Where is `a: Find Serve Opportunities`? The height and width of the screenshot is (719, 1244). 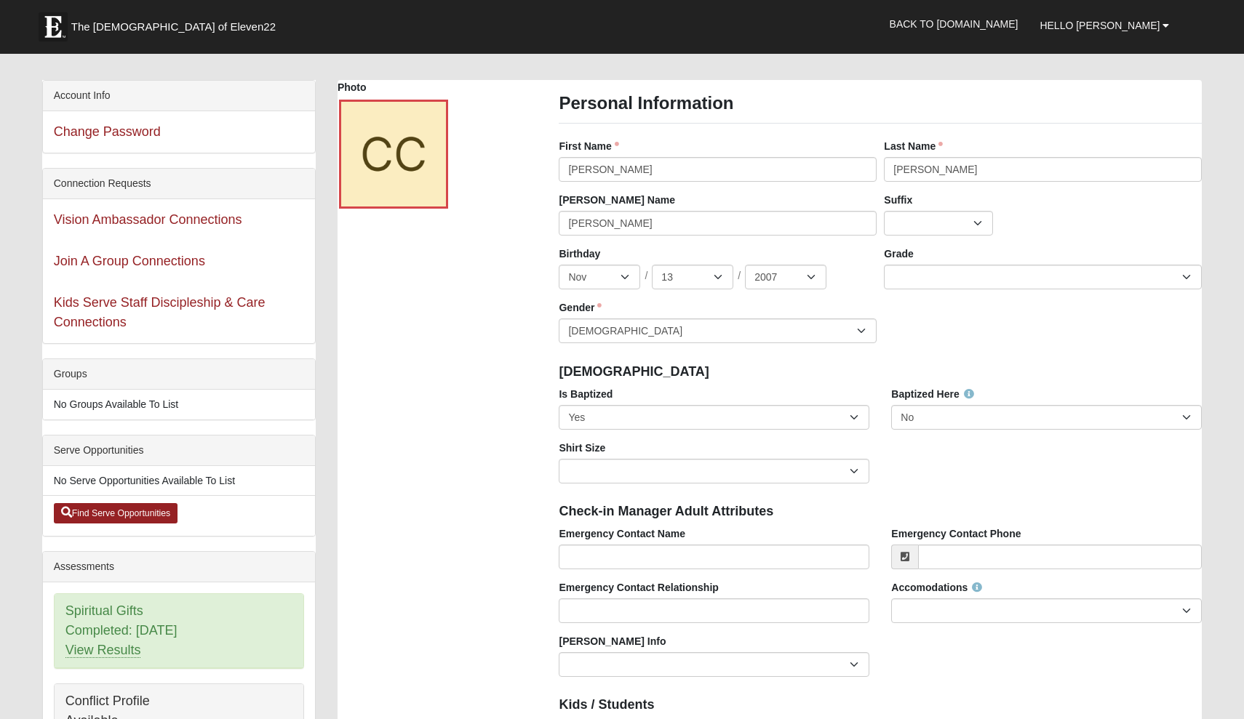 a: Find Serve Opportunities is located at coordinates (116, 513).